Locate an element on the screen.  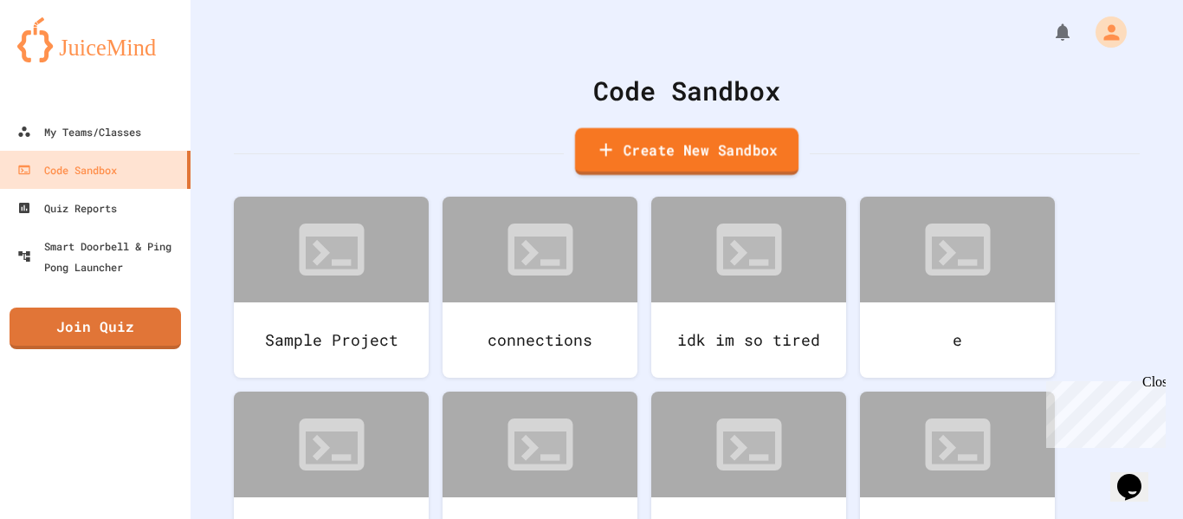
a: Create New Sandbox is located at coordinates (687, 152).